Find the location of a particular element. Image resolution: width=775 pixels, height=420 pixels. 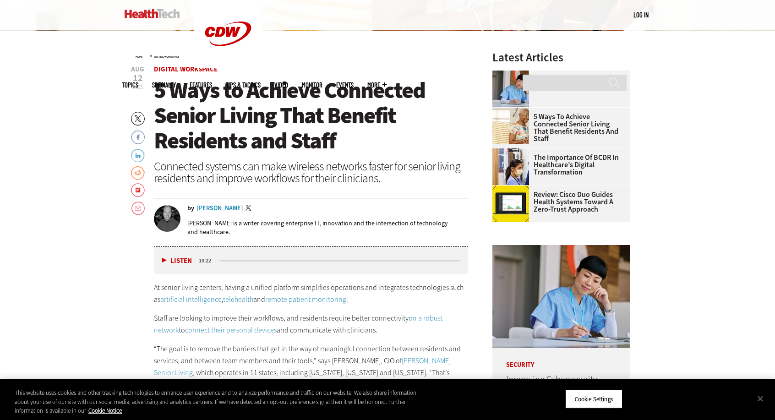

a: telehealth is located at coordinates (238, 299).